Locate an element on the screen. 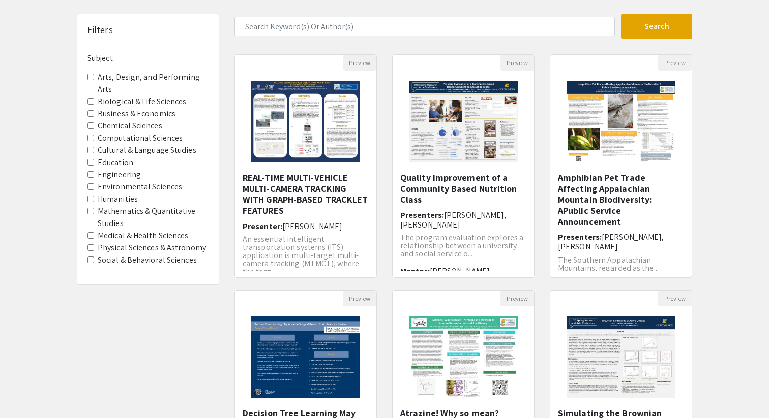  div: Open Presentation <p>Amphibian Pet Trade Affecting Appalachian Mountain Biodiversity: A</p><p>Pub... is located at coordinates (621, 166).